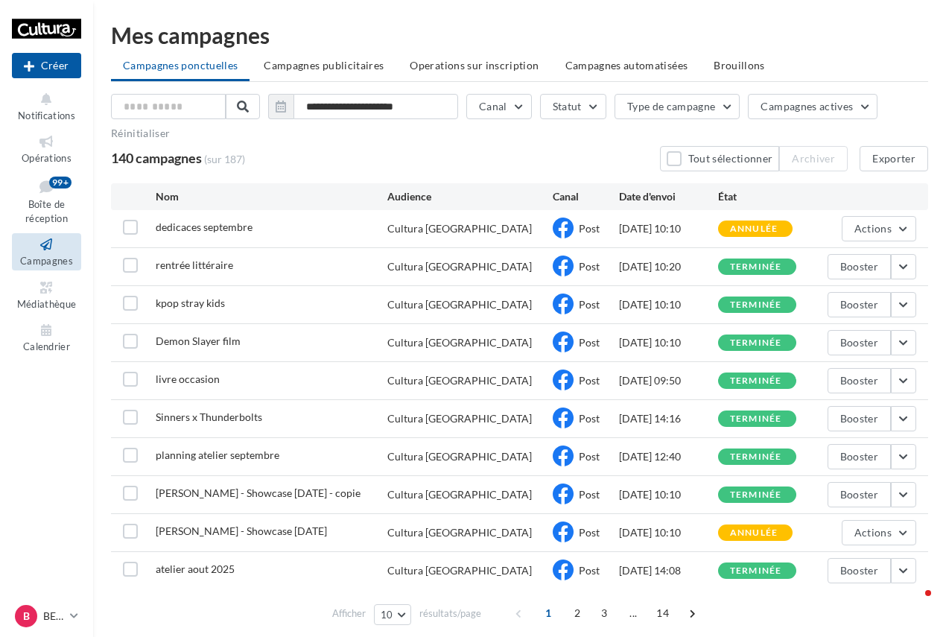 Image resolution: width=946 pixels, height=637 pixels. What do you see at coordinates (668, 197) in the screenshot?
I see `div: Date d'envoi` at bounding box center [668, 197].